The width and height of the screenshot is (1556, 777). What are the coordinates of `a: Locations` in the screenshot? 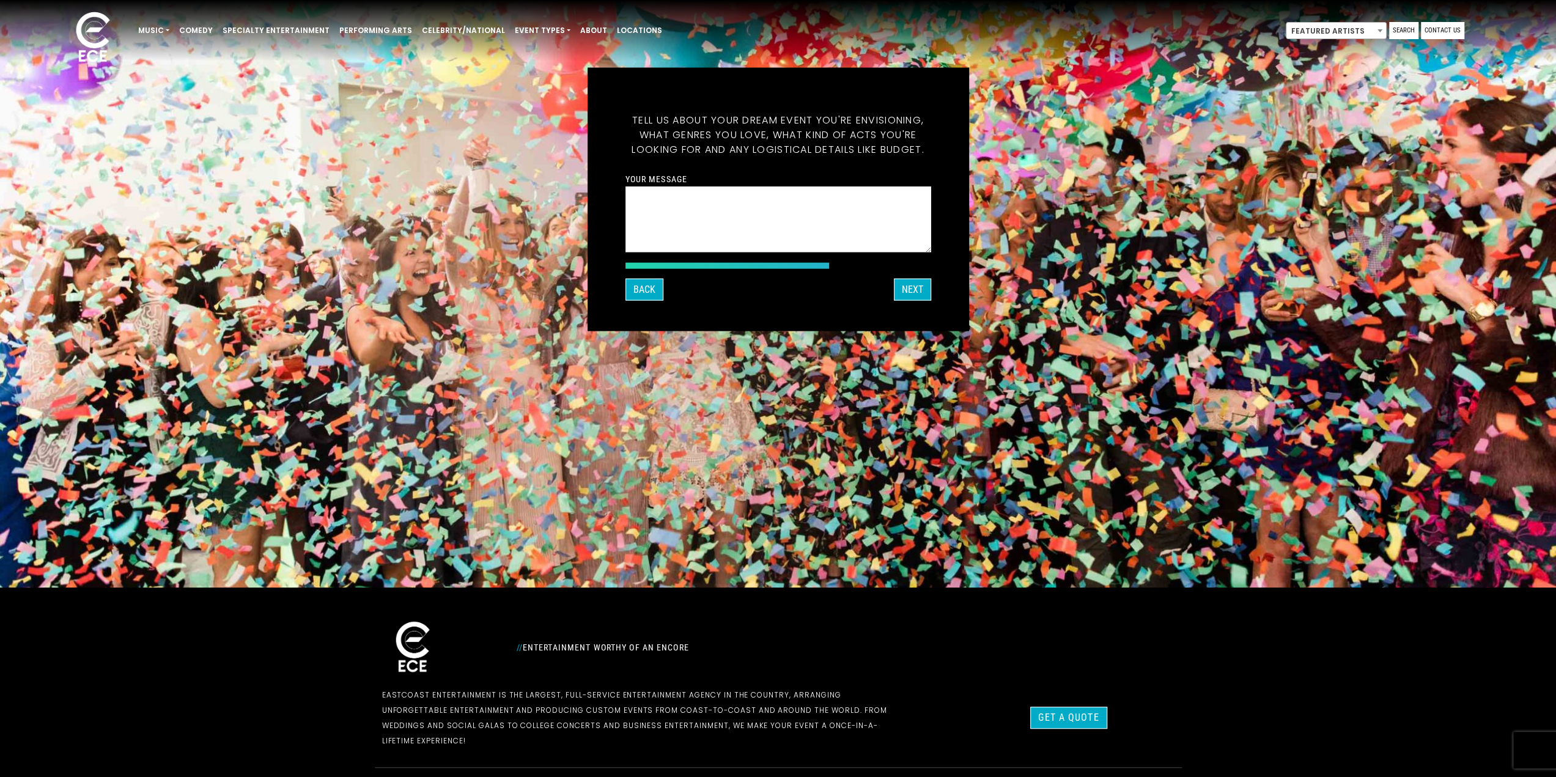 It's located at (640, 31).